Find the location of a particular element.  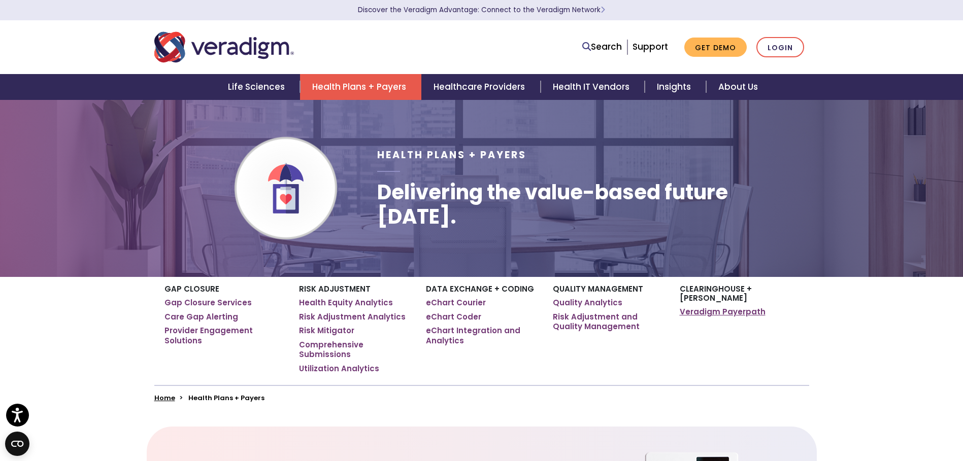

a: Discover the Veradigm Advantage: Connect to the Veradigm NetworkLearn More is located at coordinates (481, 10).